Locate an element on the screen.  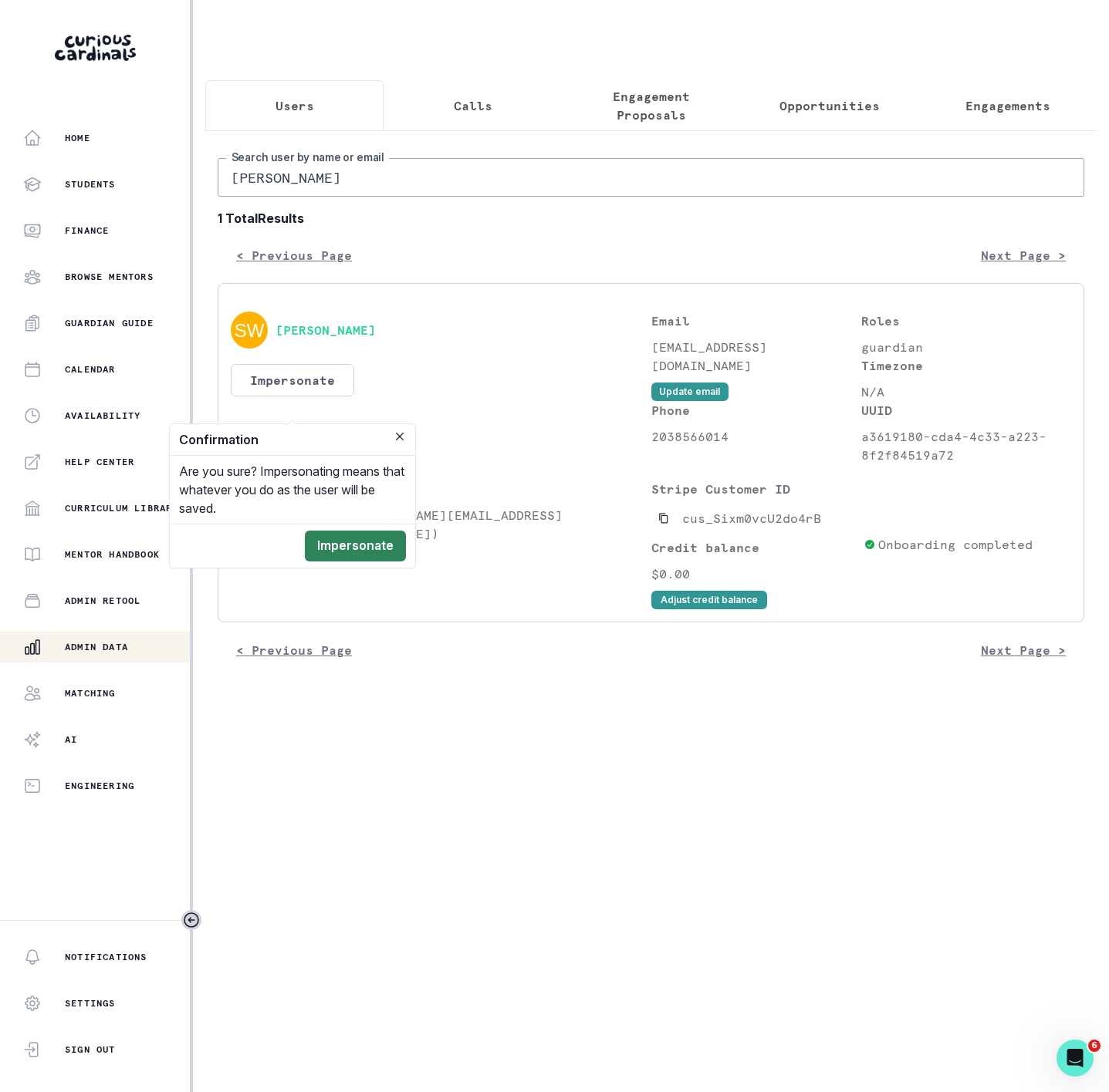
b: 1 Total Results is located at coordinates (650, 218).